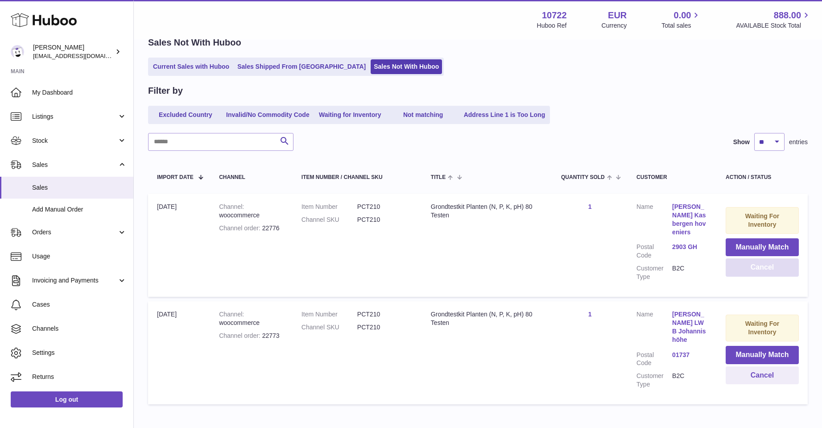 The image size is (822, 428). I want to click on img: sales@plantcaretools.com, so click(17, 52).